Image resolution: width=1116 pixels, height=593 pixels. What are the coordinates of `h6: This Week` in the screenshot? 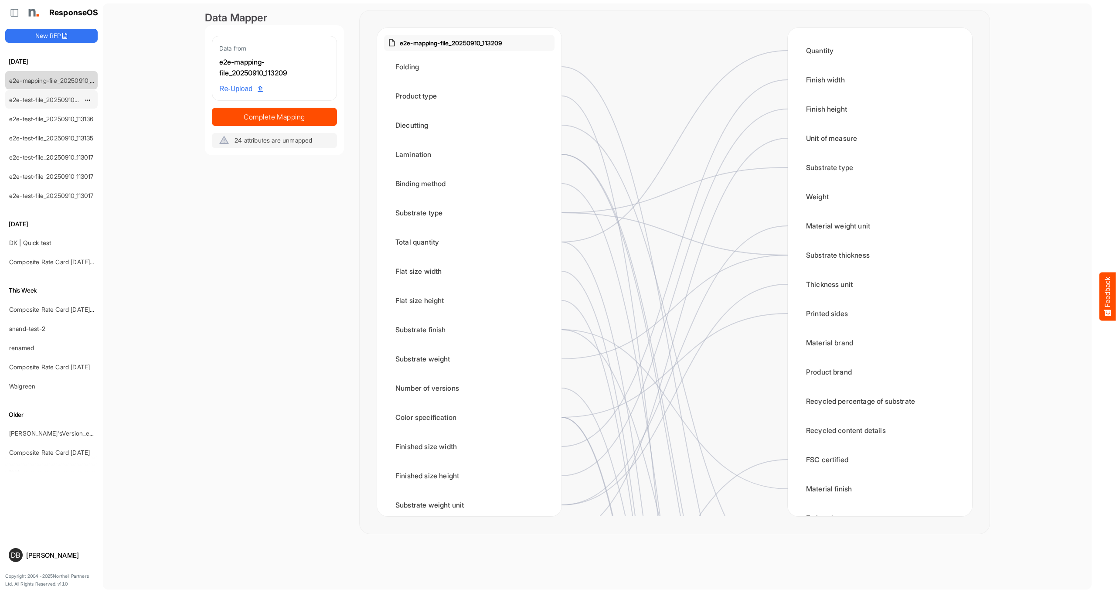 It's located at (51, 290).